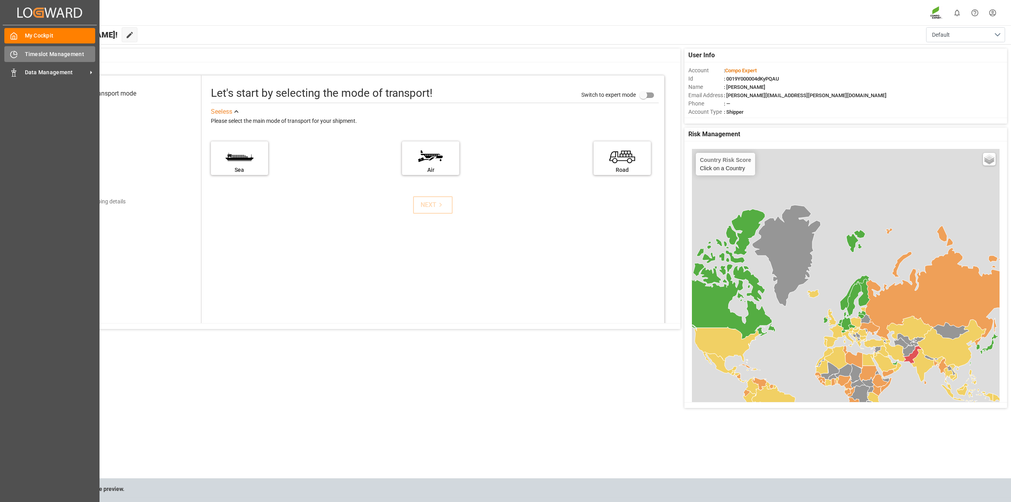 Image resolution: width=1011 pixels, height=502 pixels. Describe the element at coordinates (706, 79) in the screenshot. I see `span: Id` at that location.